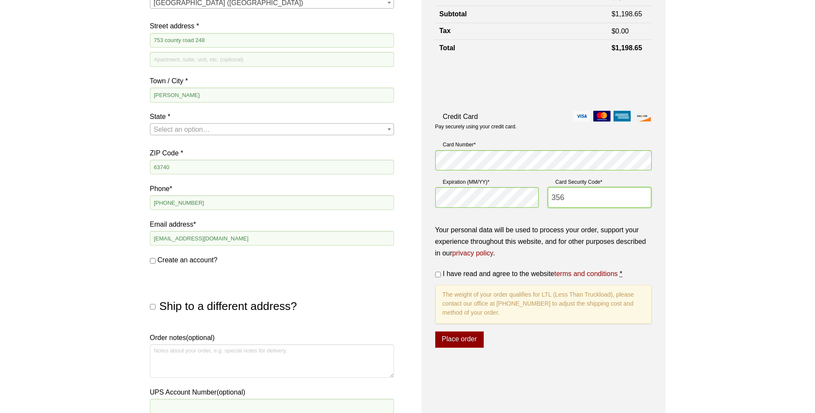 The height and width of the screenshot is (413, 815). What do you see at coordinates (188, 260) in the screenshot?
I see `span: Create an account?` at bounding box center [188, 260].